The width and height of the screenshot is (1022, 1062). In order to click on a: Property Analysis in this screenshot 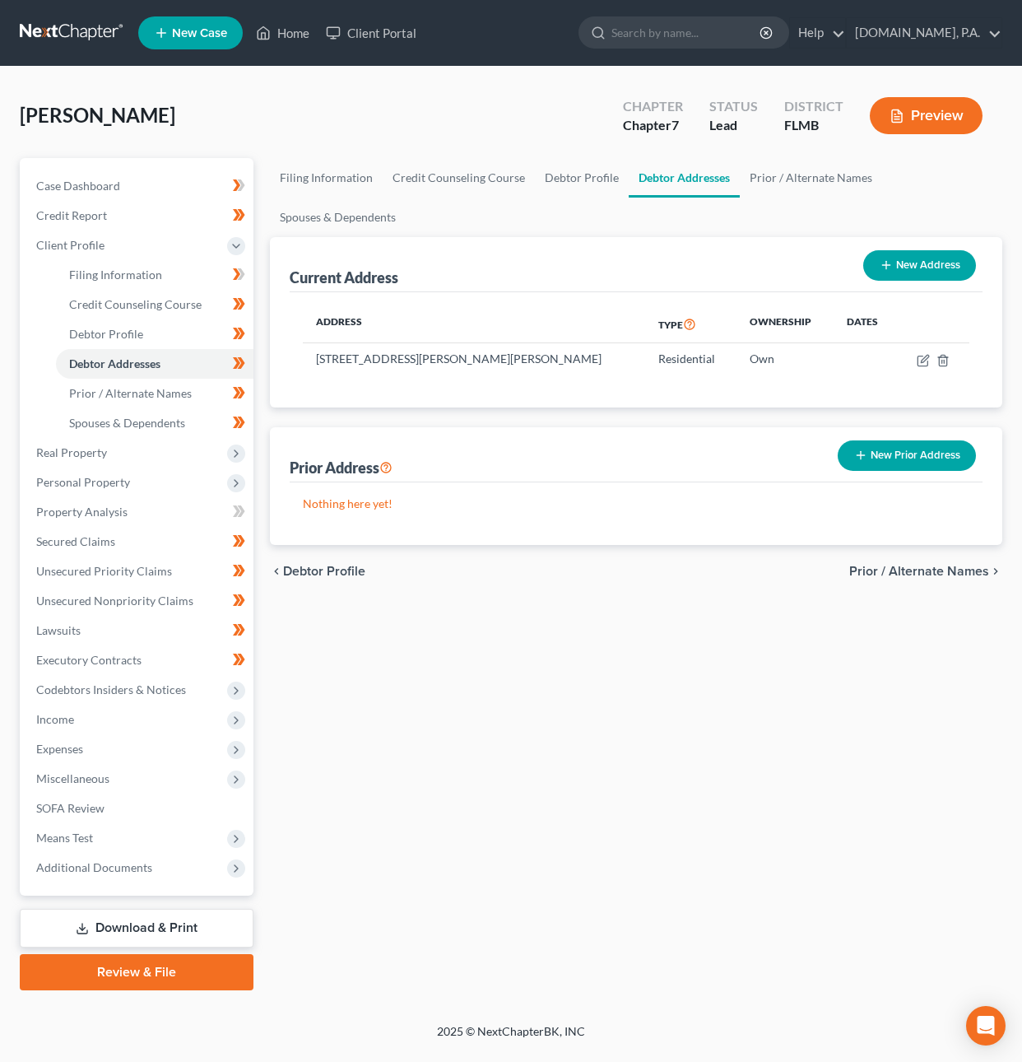, I will do `click(138, 512)`.